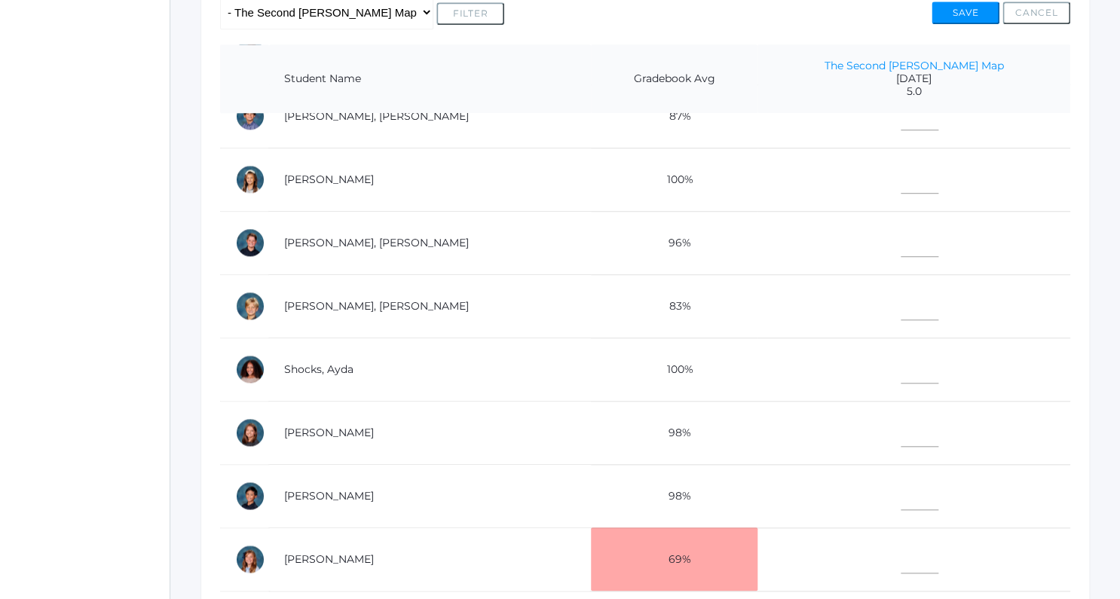  Describe the element at coordinates (319, 369) in the screenshot. I see `a: Shocks, Ayda` at that location.